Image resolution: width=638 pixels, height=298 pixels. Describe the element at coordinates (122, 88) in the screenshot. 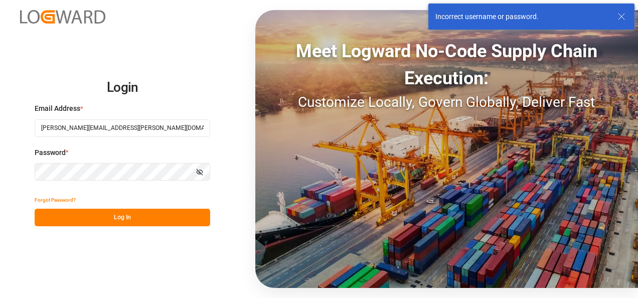

I see `h2: Login` at that location.